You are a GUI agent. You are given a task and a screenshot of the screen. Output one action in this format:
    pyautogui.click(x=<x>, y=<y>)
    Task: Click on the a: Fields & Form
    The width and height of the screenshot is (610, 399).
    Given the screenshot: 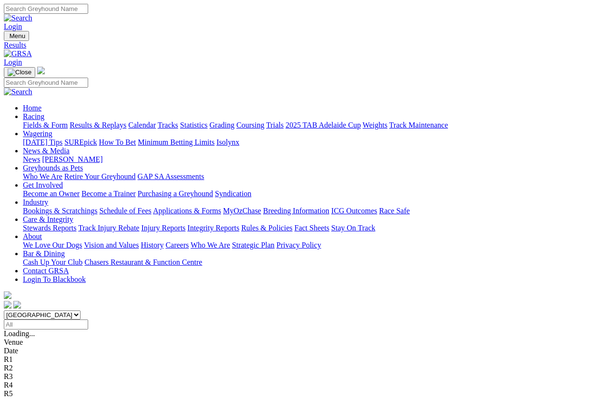 What is the action you would take?
    pyautogui.click(x=45, y=125)
    